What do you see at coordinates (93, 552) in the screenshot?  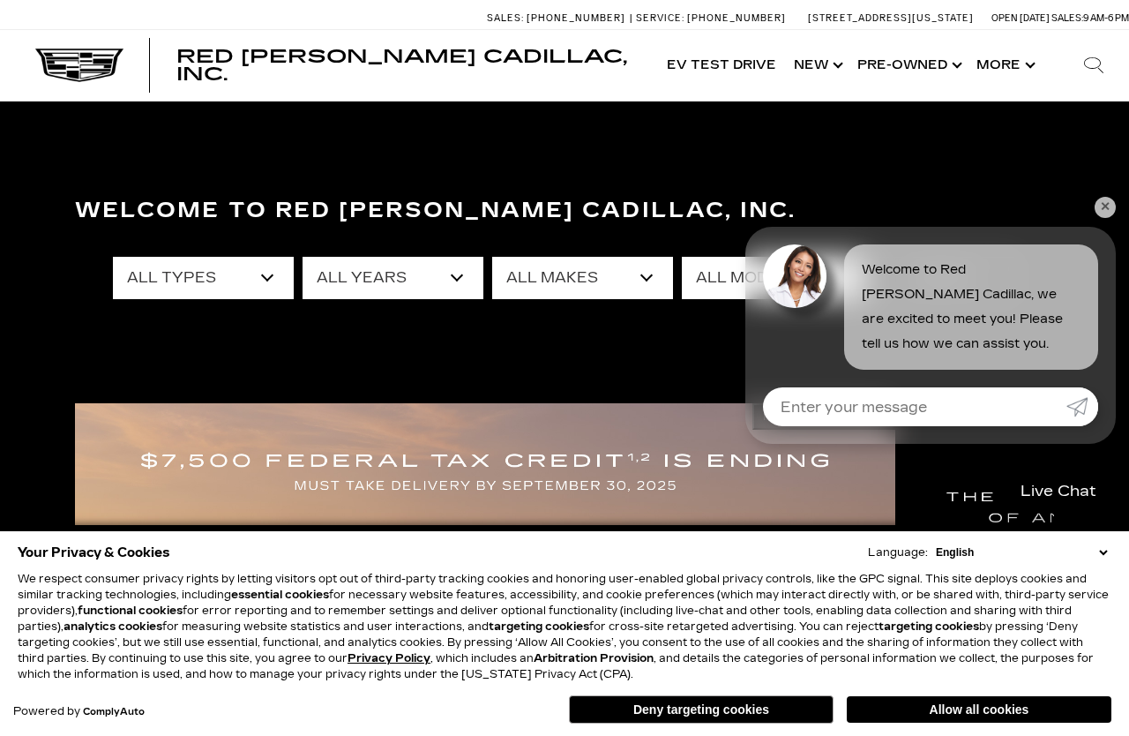 I see `span: Your Privacy & Cookies` at bounding box center [93, 552].